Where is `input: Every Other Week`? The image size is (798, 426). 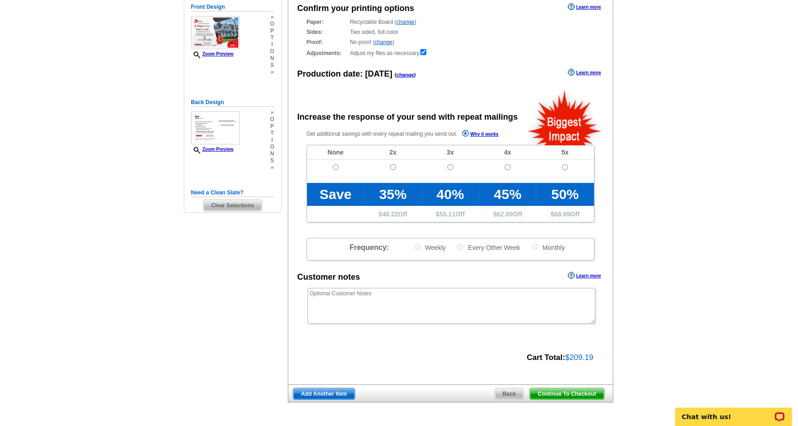 input: Every Other Week is located at coordinates (460, 247).